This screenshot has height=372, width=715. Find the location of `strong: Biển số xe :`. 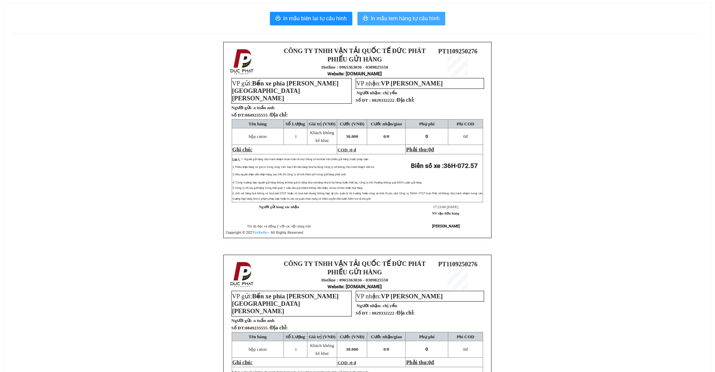

strong: Biển số xe : is located at coordinates (444, 166).